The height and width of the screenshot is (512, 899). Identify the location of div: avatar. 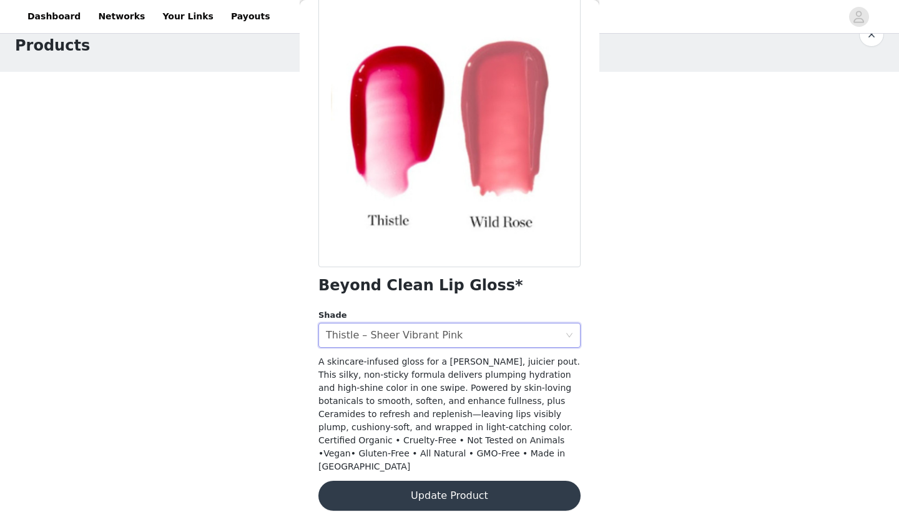
(858, 17).